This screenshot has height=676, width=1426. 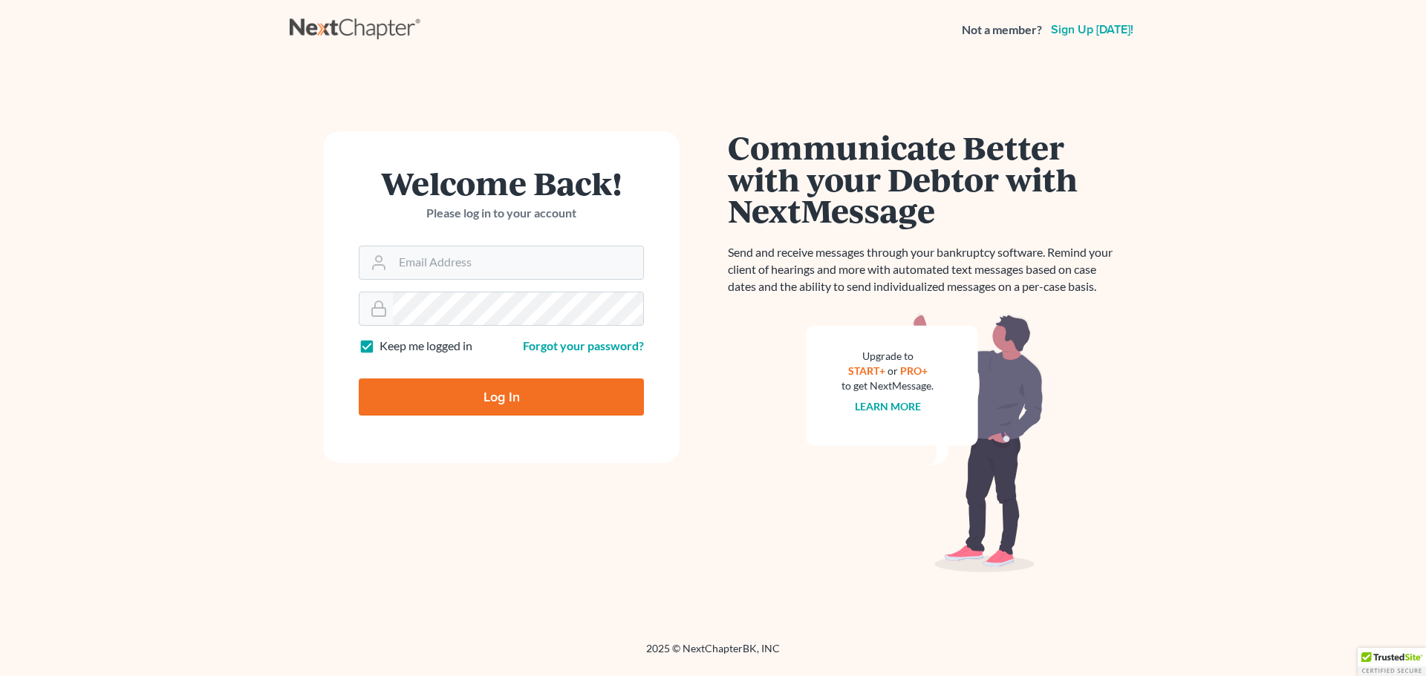 What do you see at coordinates (924, 443) in the screenshot?
I see `img: nextmessage_bg-59042aed3d76b12b5cd301f8e5b87938c9018125f34e5fa2b7a6b67550977c72.svg` at bounding box center [924, 443].